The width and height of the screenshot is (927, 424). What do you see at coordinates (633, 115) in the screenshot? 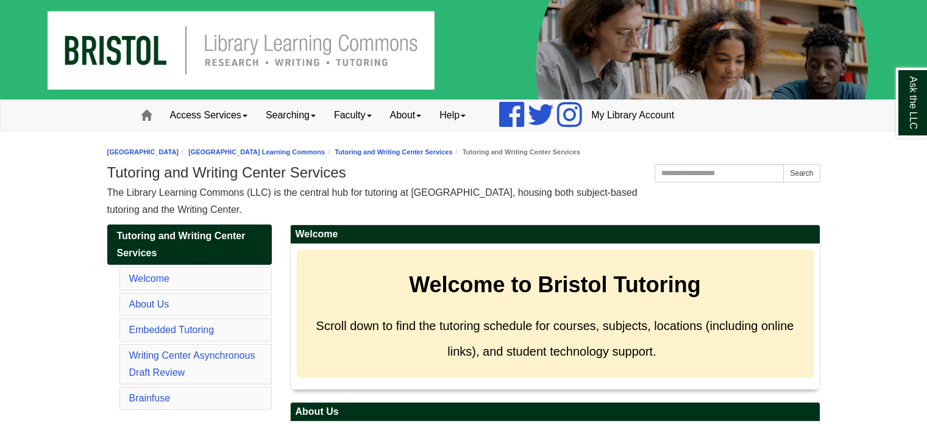
I see `a: My Library Account` at bounding box center [633, 115].